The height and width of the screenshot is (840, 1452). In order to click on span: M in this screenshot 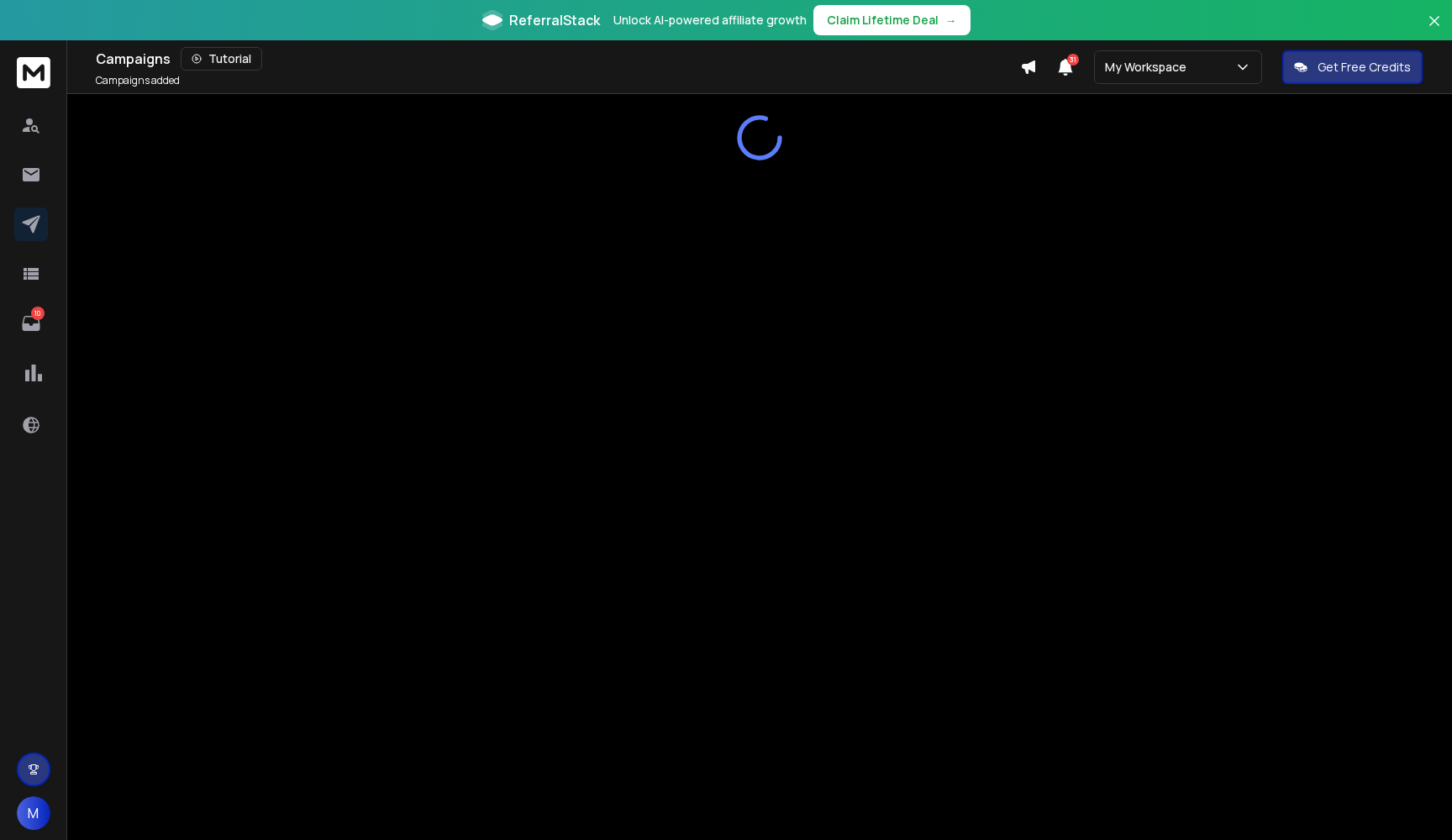, I will do `click(33, 813)`.